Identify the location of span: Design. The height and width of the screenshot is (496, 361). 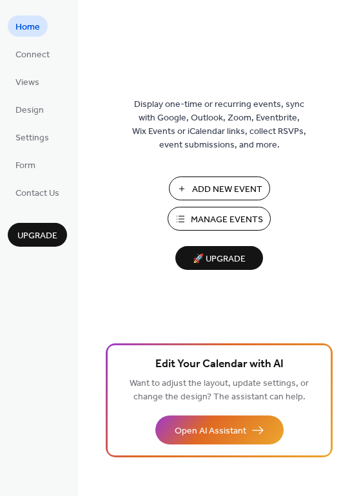
(30, 110).